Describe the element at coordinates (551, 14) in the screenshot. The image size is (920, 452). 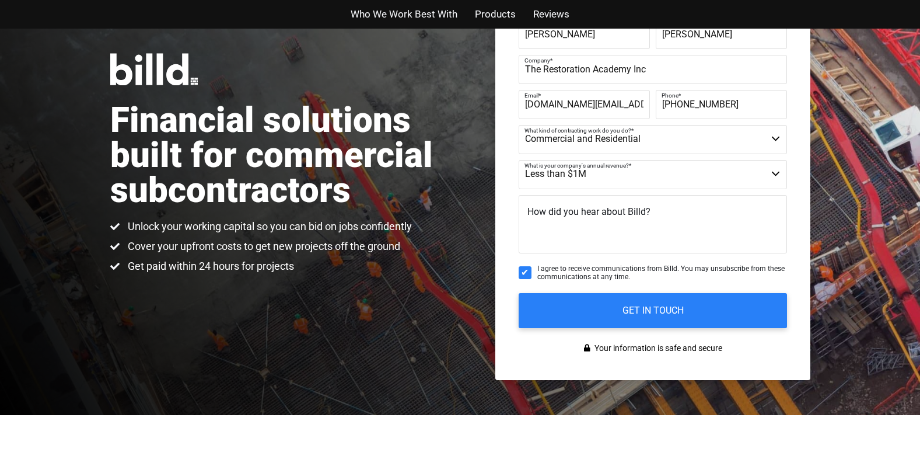
I see `a: Reviews` at that location.